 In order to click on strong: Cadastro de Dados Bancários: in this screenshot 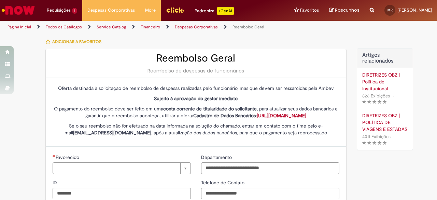, I will do `click(250, 115)`.